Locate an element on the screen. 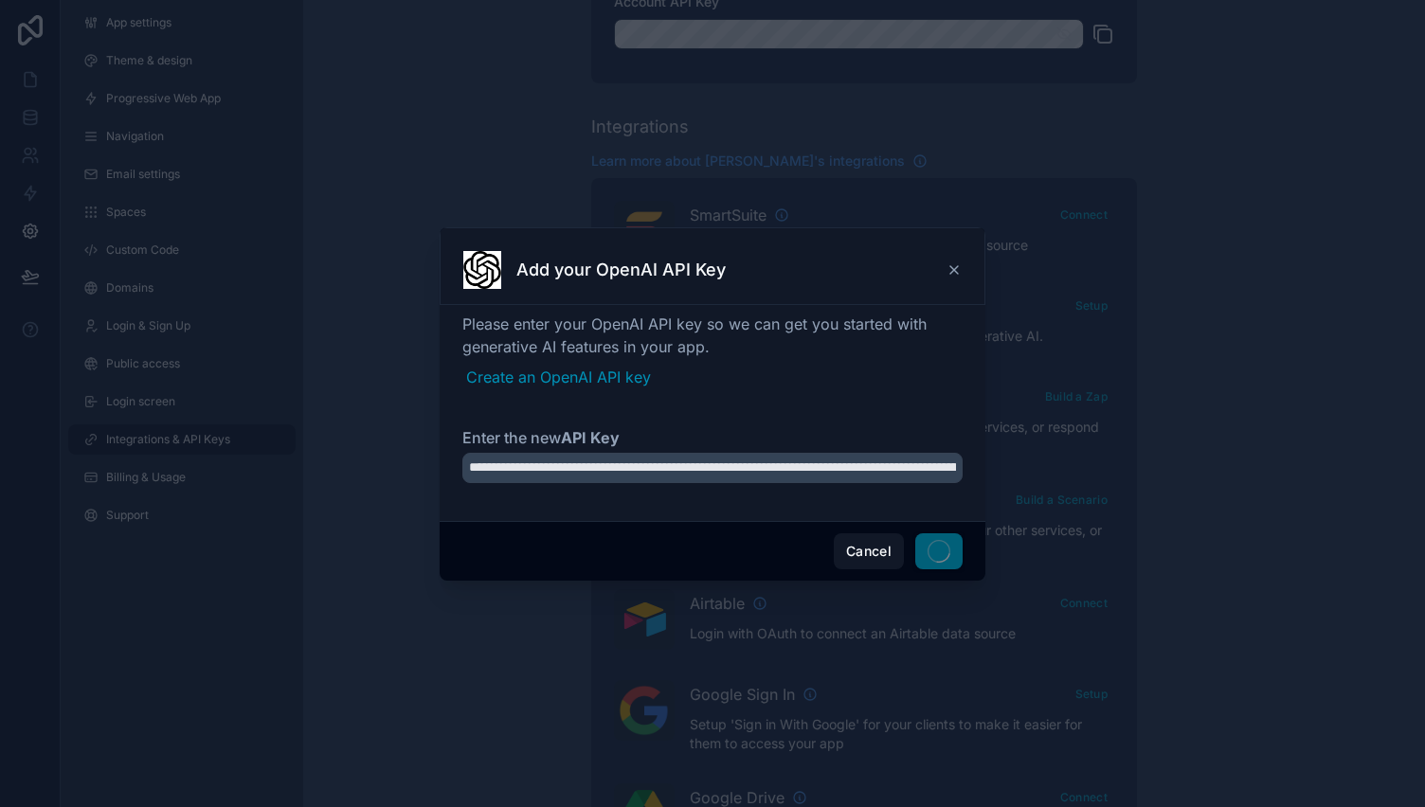 The image size is (1425, 807). label: Enter the new is located at coordinates (713, 438).